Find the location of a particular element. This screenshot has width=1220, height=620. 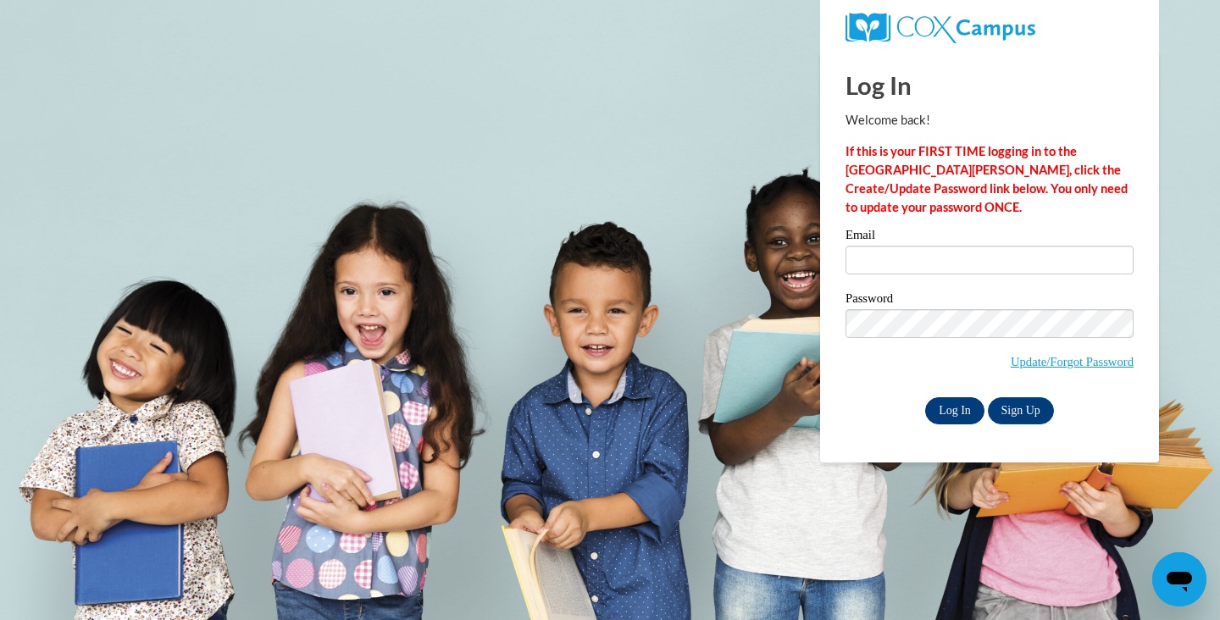

h1: Log In is located at coordinates (990, 85).